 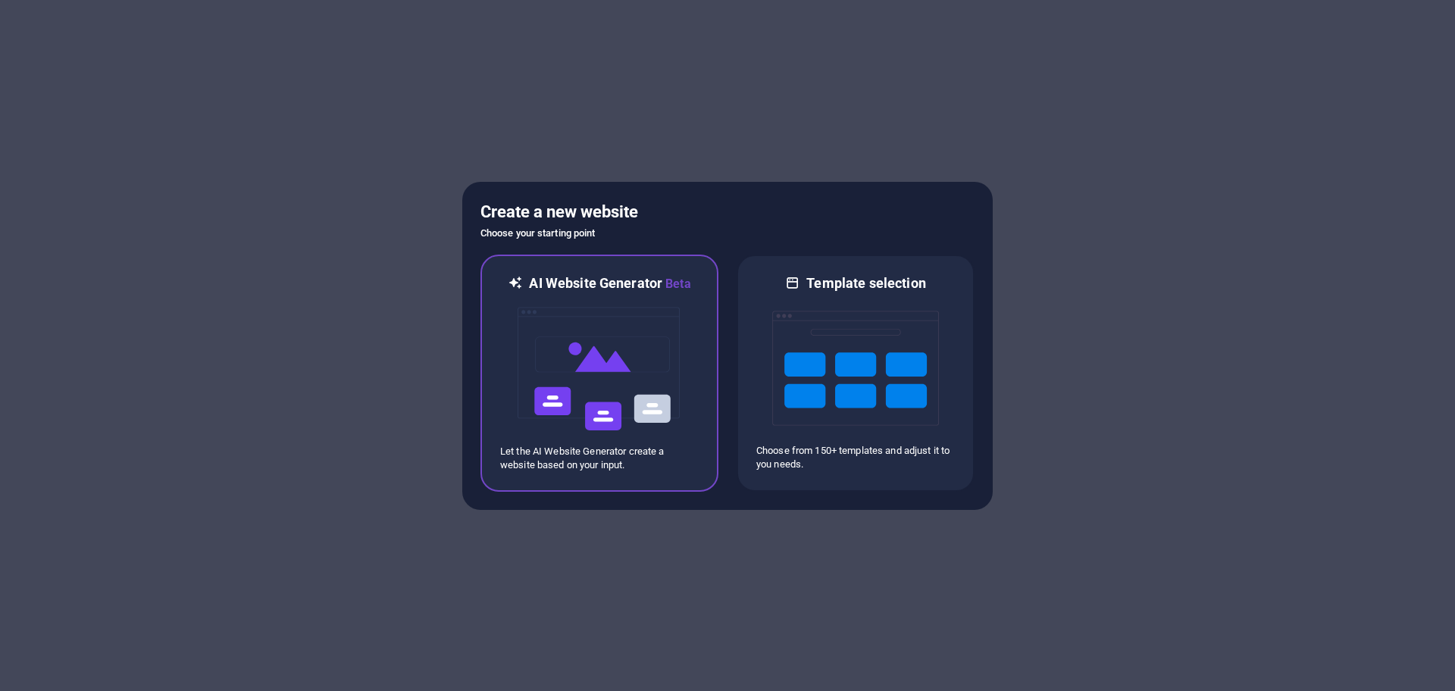 I want to click on h6: AI Website Generator, so click(x=609, y=283).